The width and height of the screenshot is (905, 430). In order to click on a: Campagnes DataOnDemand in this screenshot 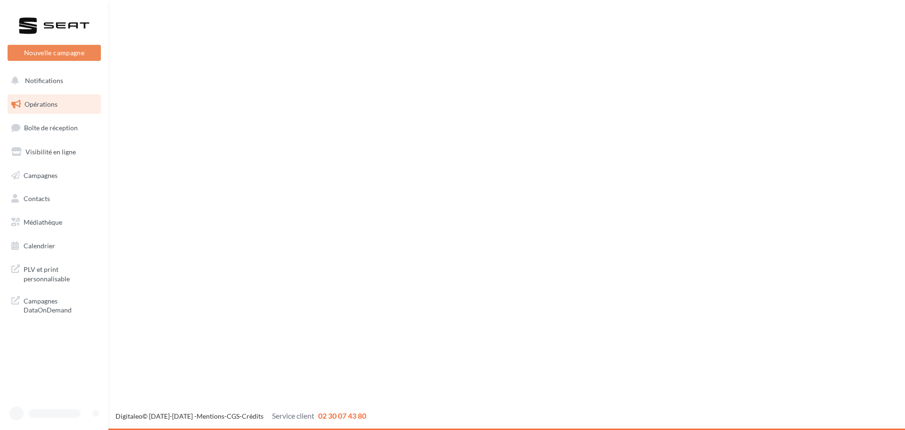, I will do `click(54, 304)`.